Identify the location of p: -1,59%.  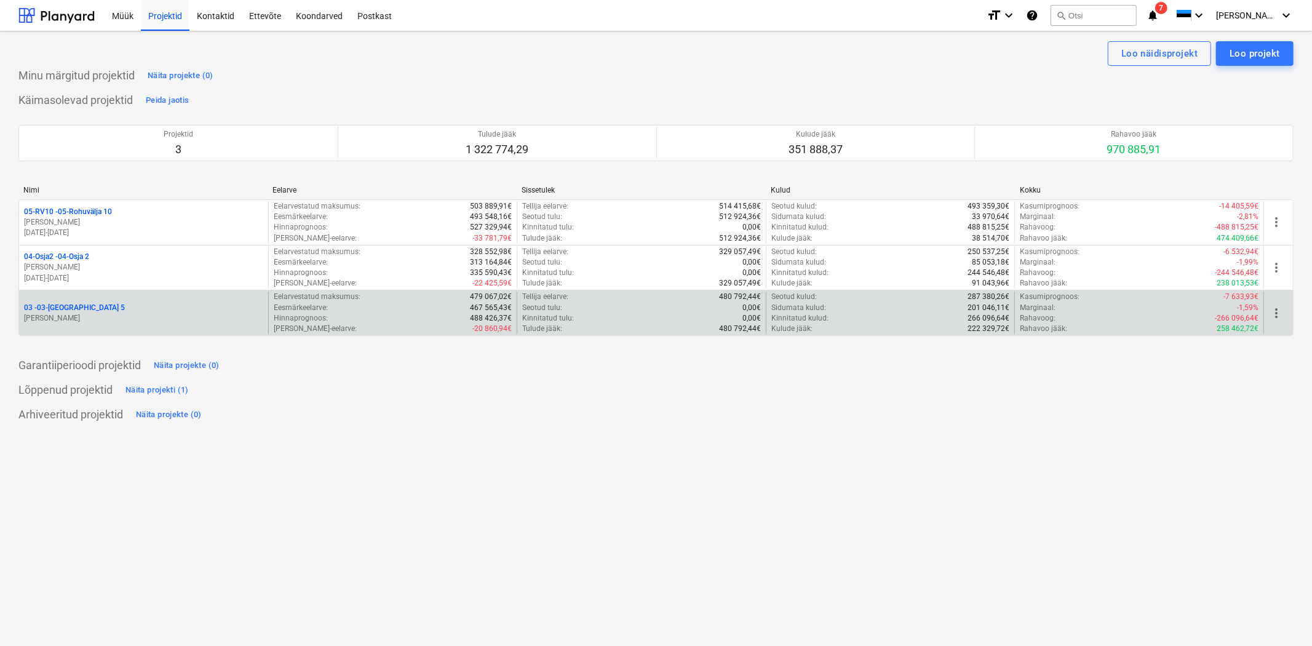
(1247, 307).